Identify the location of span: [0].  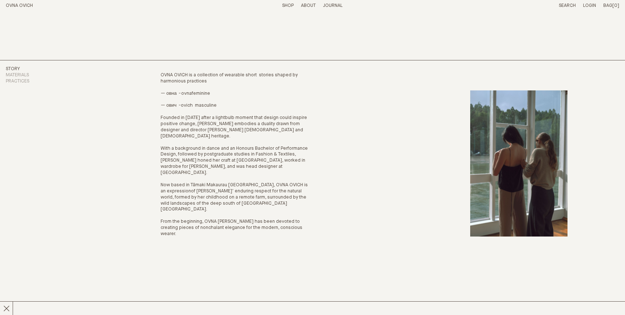
(616, 5).